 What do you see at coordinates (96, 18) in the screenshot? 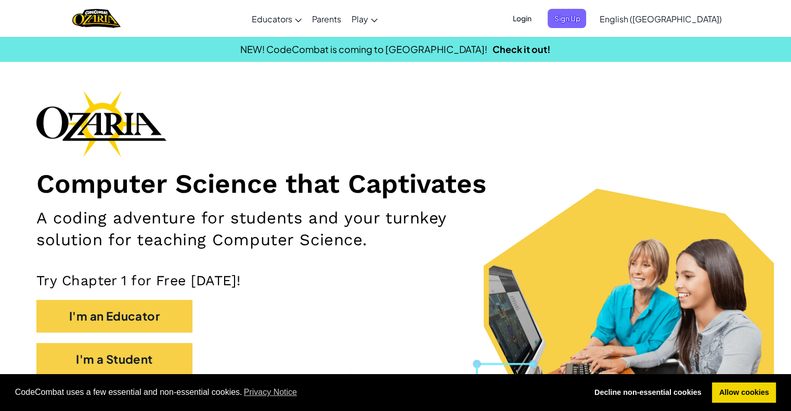
I see `a: Ozaria by CodeCombat logo` at bounding box center [96, 18].